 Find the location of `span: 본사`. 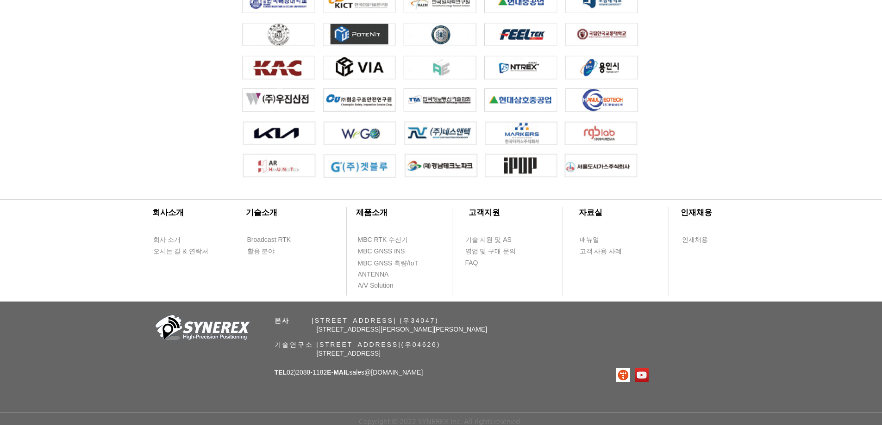

span: 본사 is located at coordinates (282, 321).